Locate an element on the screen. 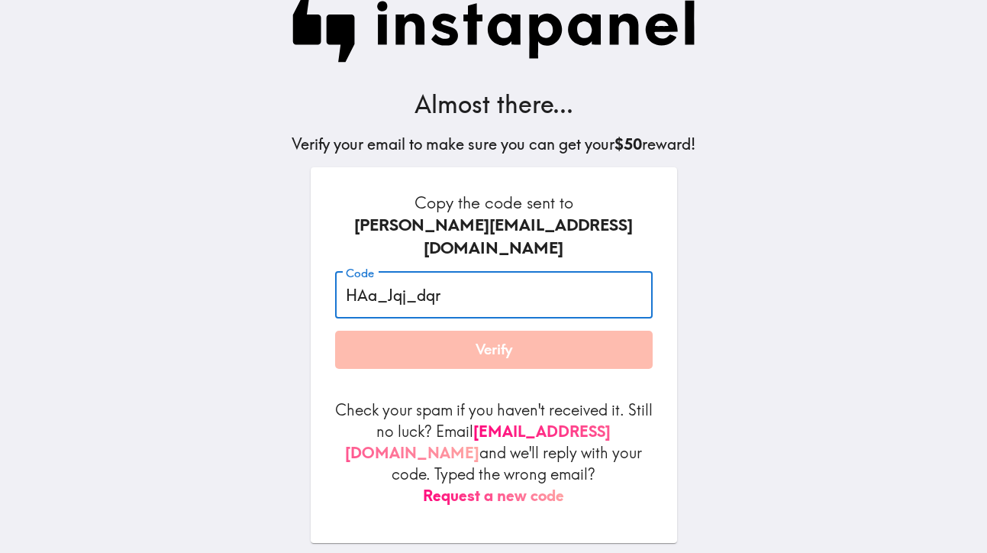  h6: Copy the code sent to is located at coordinates (494, 225).